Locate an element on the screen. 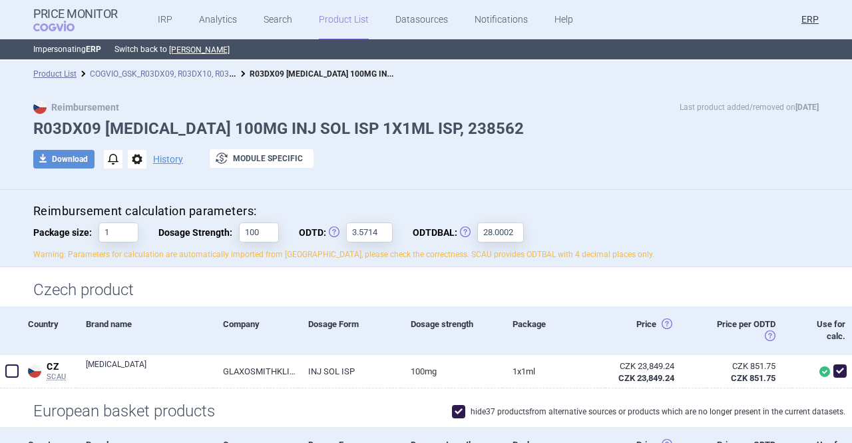 Image resolution: width=852 pixels, height=443 pixels. li: COGVIO_GSK_R03DX09, R03DX10, R03DX08_Nucala_6.9.2025 is located at coordinates (156, 74).